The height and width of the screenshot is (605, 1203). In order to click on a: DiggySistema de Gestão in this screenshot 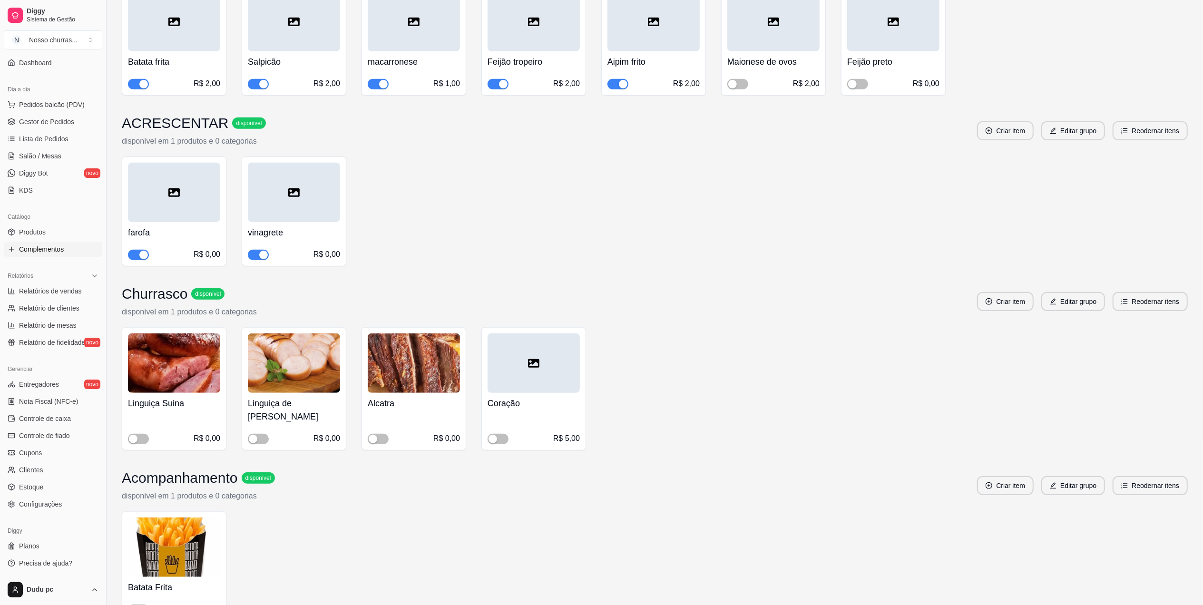, I will do `click(53, 15)`.